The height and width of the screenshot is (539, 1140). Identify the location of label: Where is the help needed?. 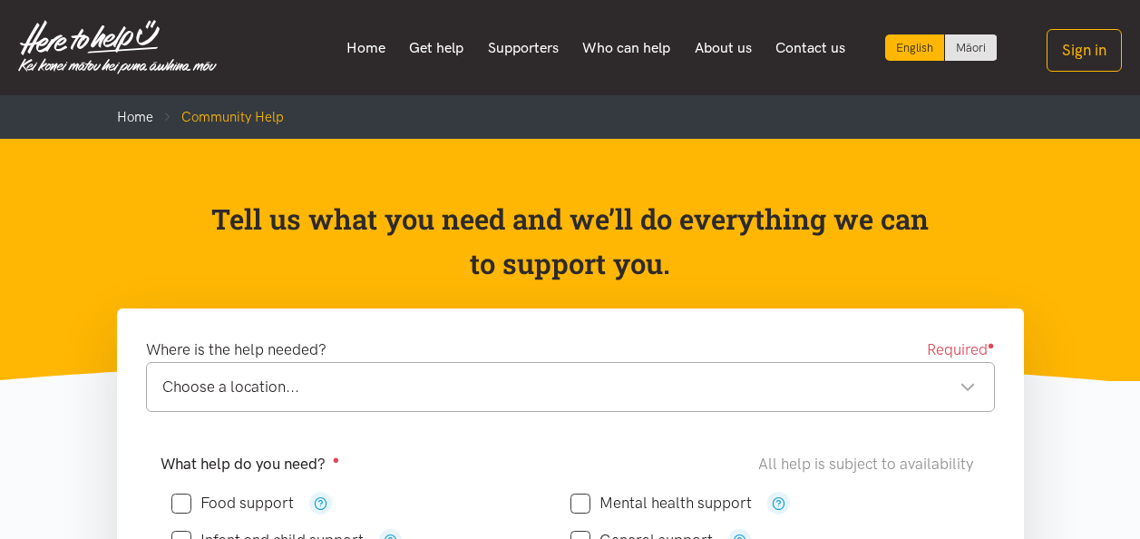
(236, 349).